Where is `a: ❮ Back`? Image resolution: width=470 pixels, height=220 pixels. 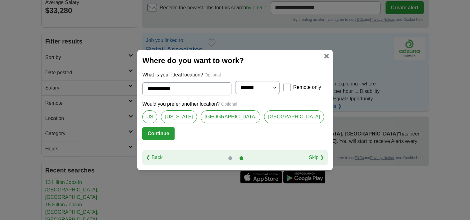
a: ❮ Back is located at coordinates (154, 158).